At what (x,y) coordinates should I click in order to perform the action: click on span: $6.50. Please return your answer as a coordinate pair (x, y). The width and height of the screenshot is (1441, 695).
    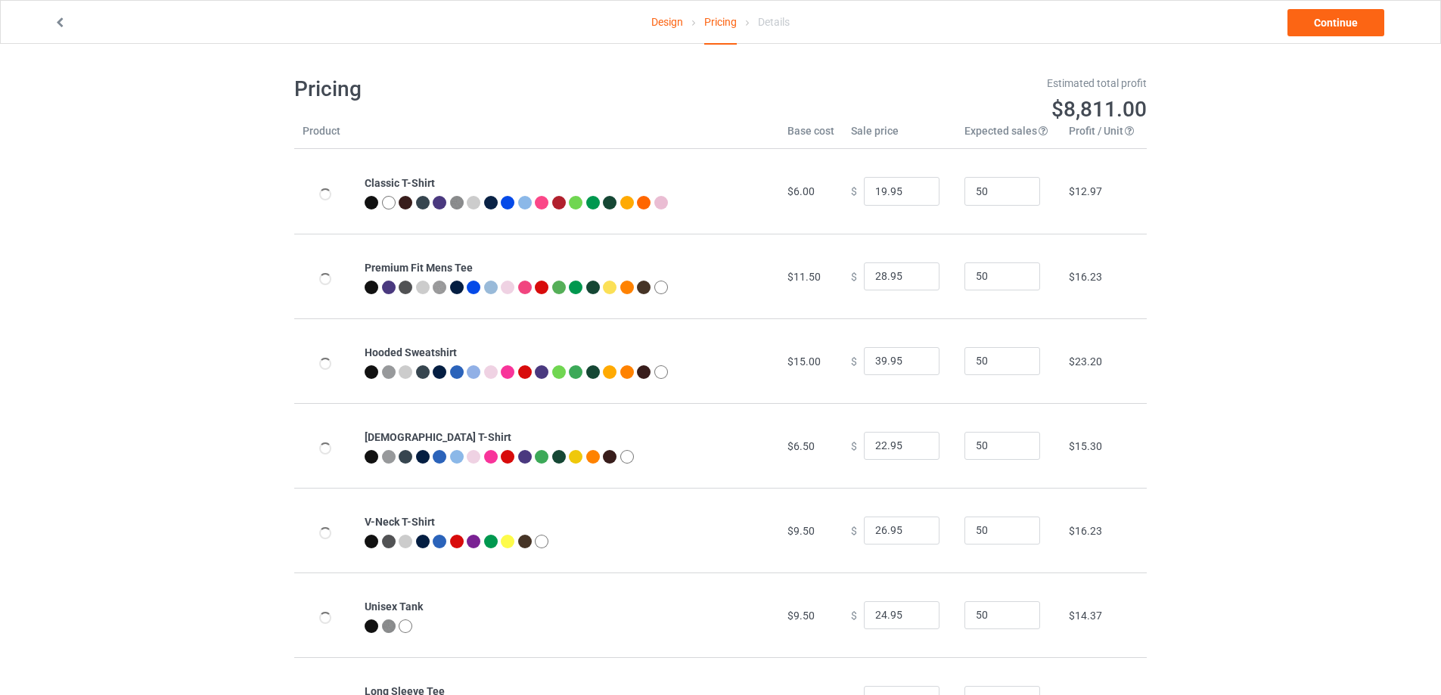
    Looking at the image, I should click on (801, 446).